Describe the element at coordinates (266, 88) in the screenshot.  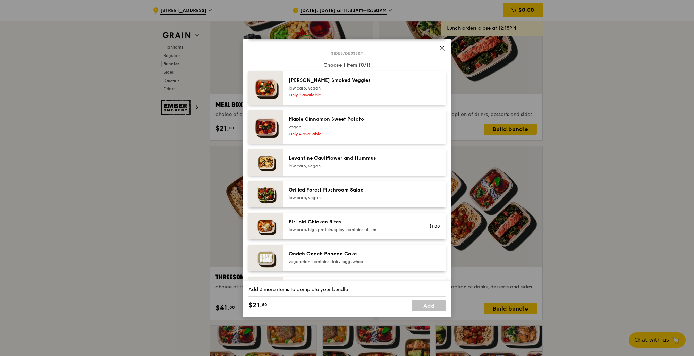
I see `img: daily_normal_Thyme-Rosemary-Zucchini-HORZ.jpg` at that location.